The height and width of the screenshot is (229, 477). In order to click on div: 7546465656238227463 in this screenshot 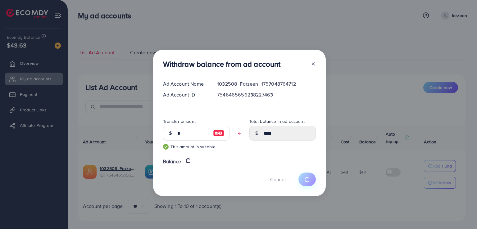, I will do `click(266, 95)`.